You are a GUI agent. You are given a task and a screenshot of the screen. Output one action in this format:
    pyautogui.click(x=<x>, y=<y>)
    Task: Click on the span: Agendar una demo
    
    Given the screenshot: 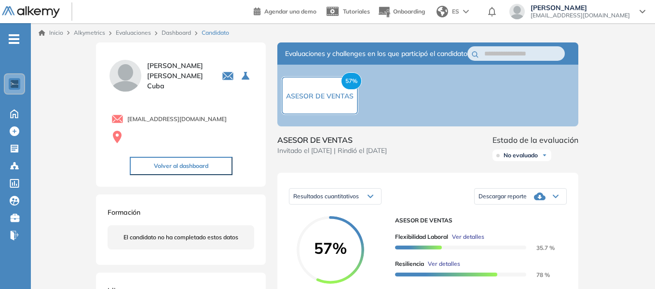 What is the action you would take?
    pyautogui.click(x=290, y=11)
    